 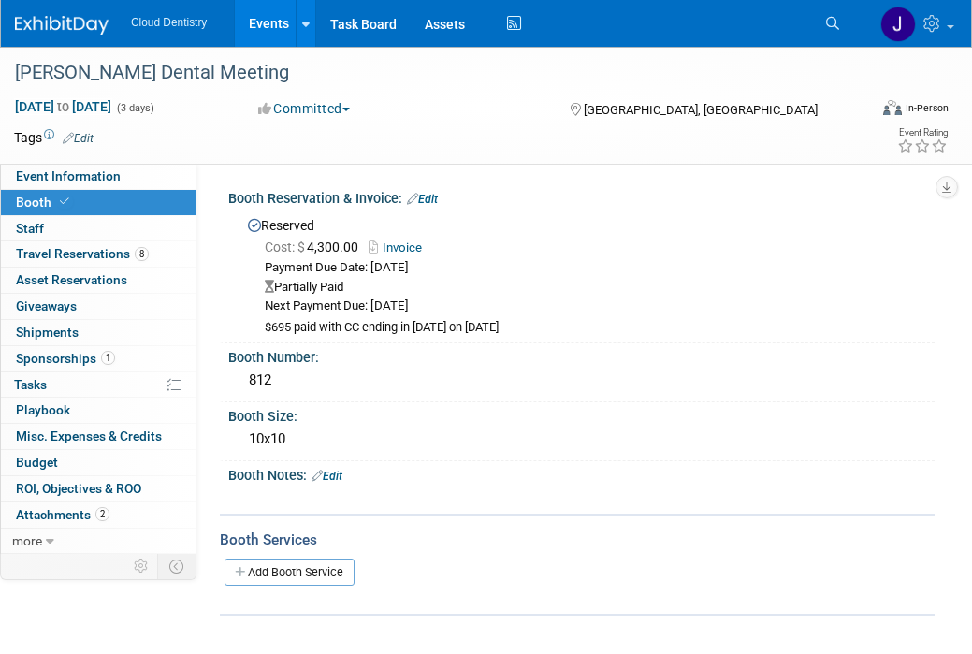 What do you see at coordinates (62, 25) in the screenshot?
I see `img: ExhibitDay` at bounding box center [62, 25].